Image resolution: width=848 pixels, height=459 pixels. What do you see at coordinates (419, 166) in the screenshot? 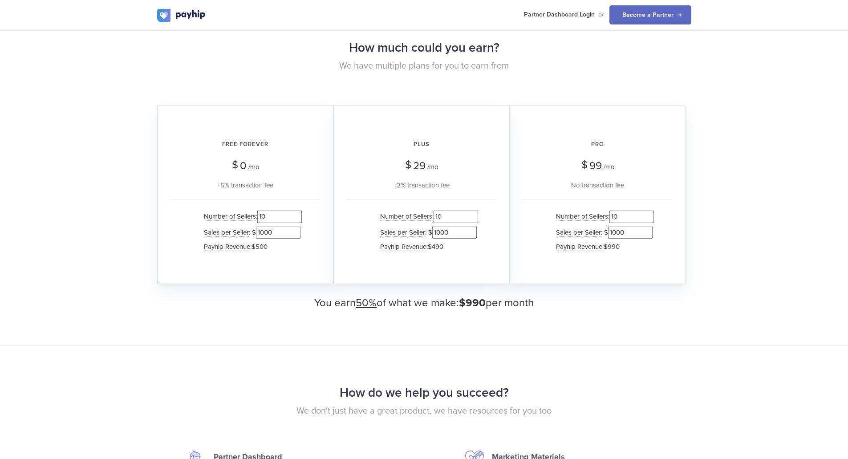
I see `span: 29` at bounding box center [419, 166].